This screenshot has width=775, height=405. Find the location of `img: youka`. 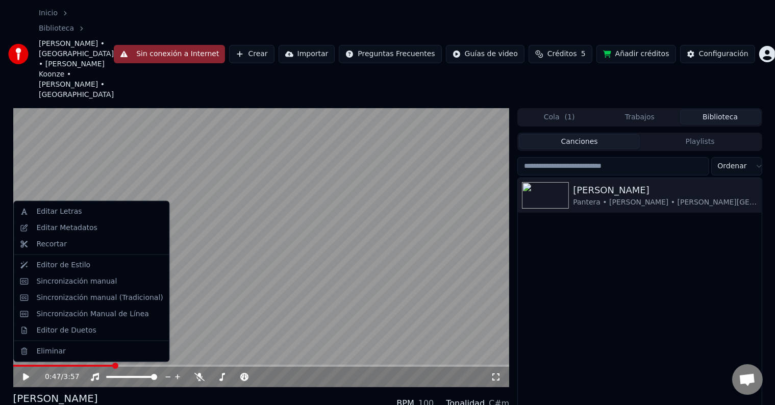

img: youka is located at coordinates (18, 54).